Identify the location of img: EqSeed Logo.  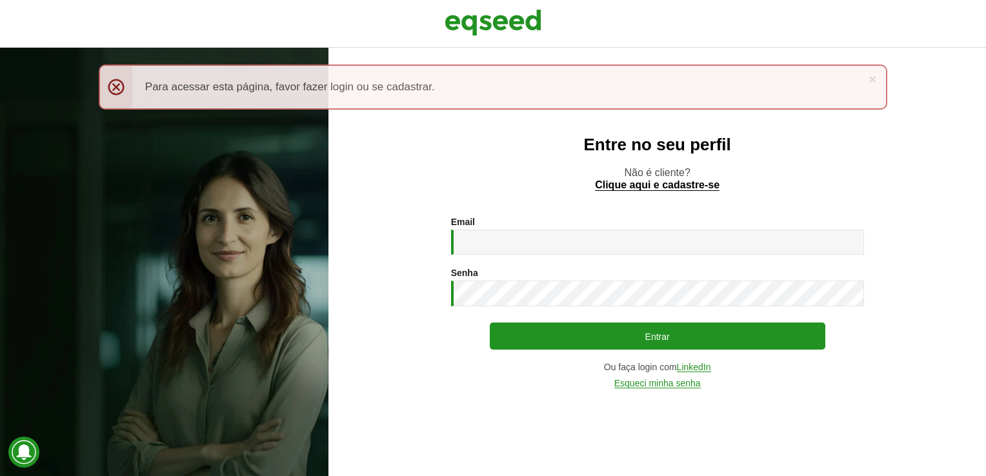
(493, 23).